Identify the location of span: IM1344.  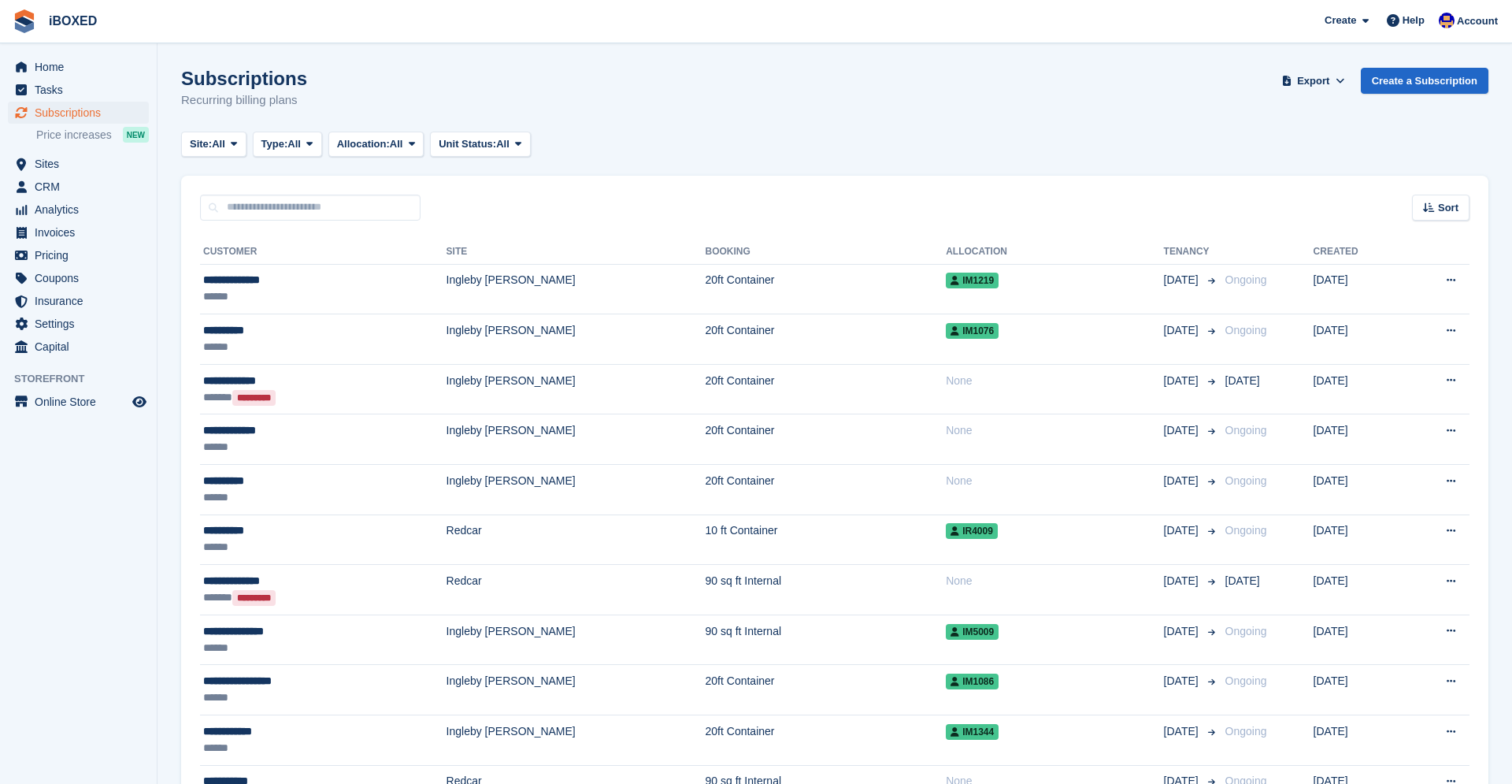
(972, 732).